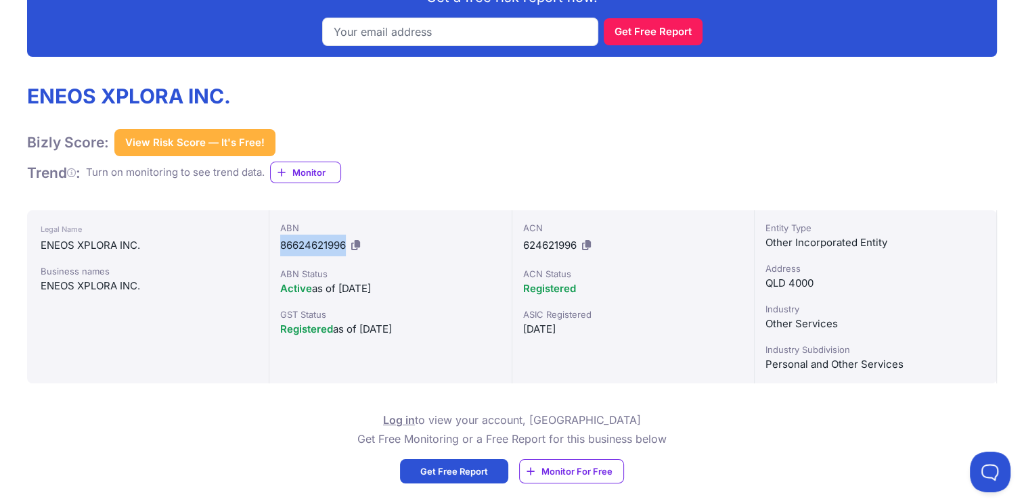 This screenshot has height=499, width=1024. Describe the element at coordinates (875, 228) in the screenshot. I see `div: Entity Type` at that location.